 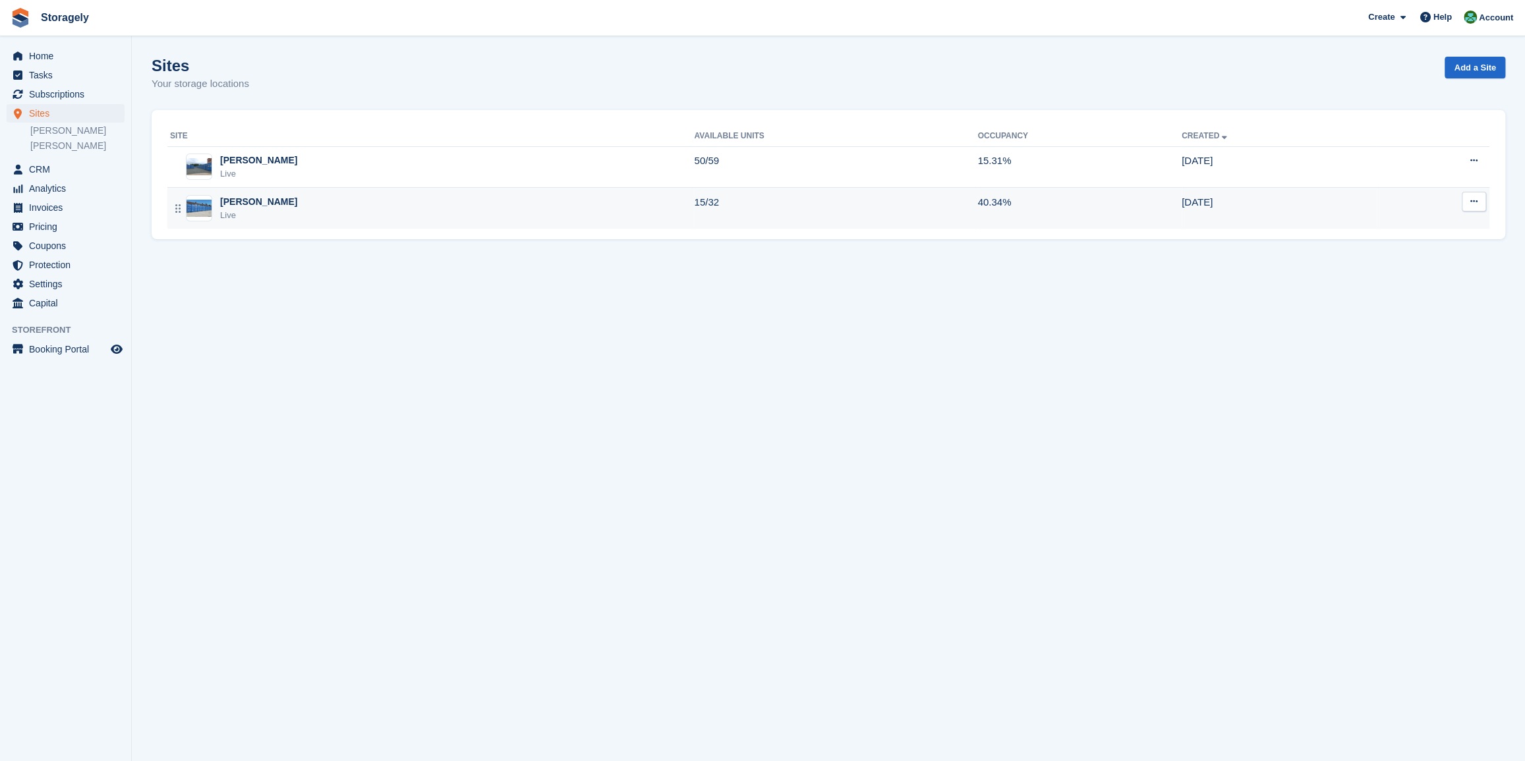 I want to click on span: Account, so click(x=1496, y=18).